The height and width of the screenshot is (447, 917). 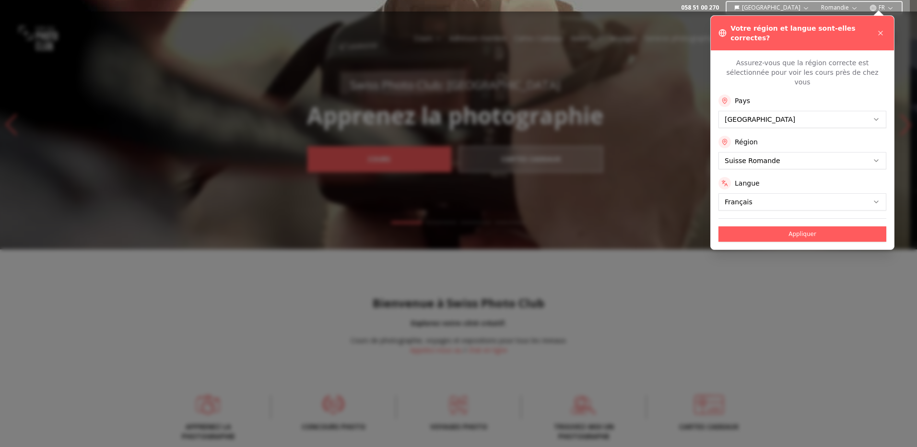 What do you see at coordinates (881, 8) in the screenshot?
I see `button: FR` at bounding box center [881, 8].